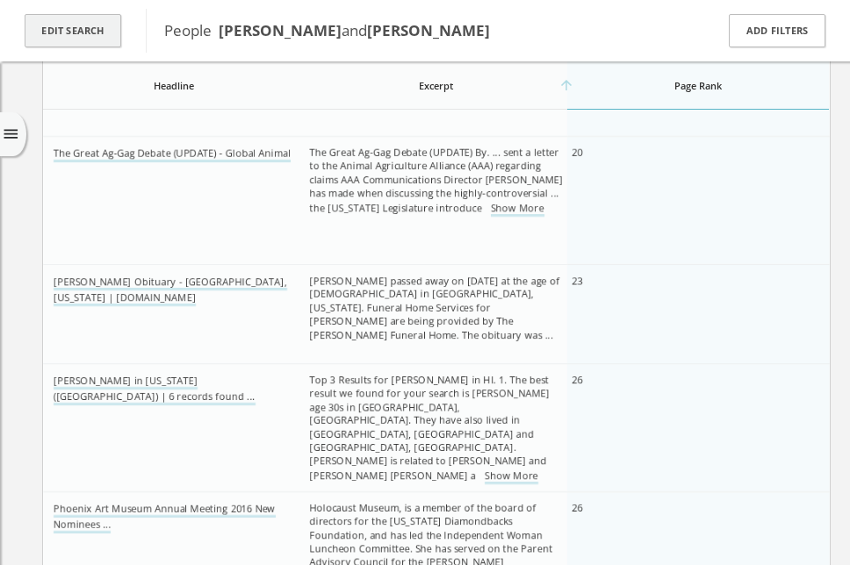 The image size is (850, 565). What do you see at coordinates (577, 152) in the screenshot?
I see `span: 20` at bounding box center [577, 152].